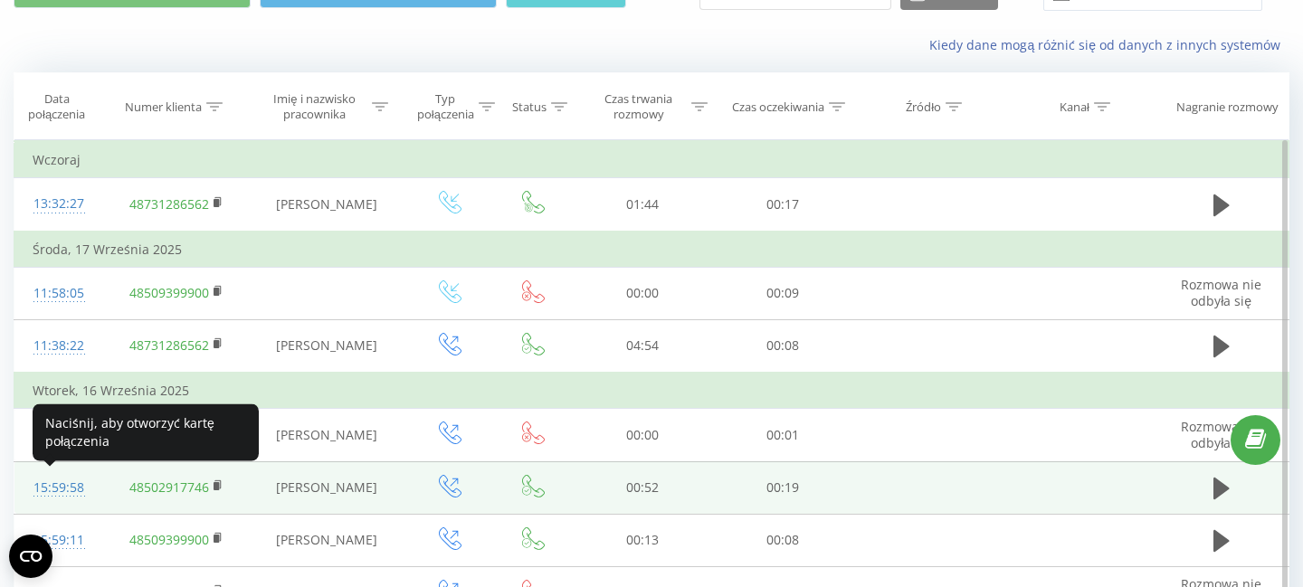 The height and width of the screenshot is (587, 1303). I want to click on td: 00:13, so click(642, 540).